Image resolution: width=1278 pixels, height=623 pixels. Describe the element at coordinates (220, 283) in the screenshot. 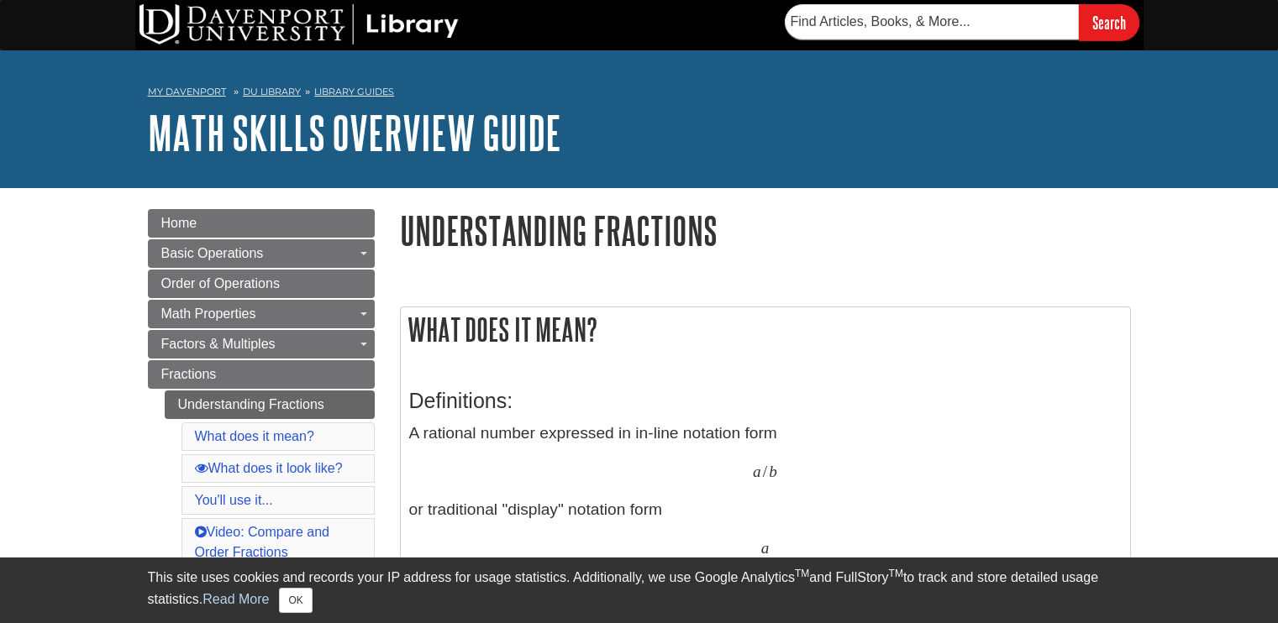

I see `span: Order of Operations` at that location.